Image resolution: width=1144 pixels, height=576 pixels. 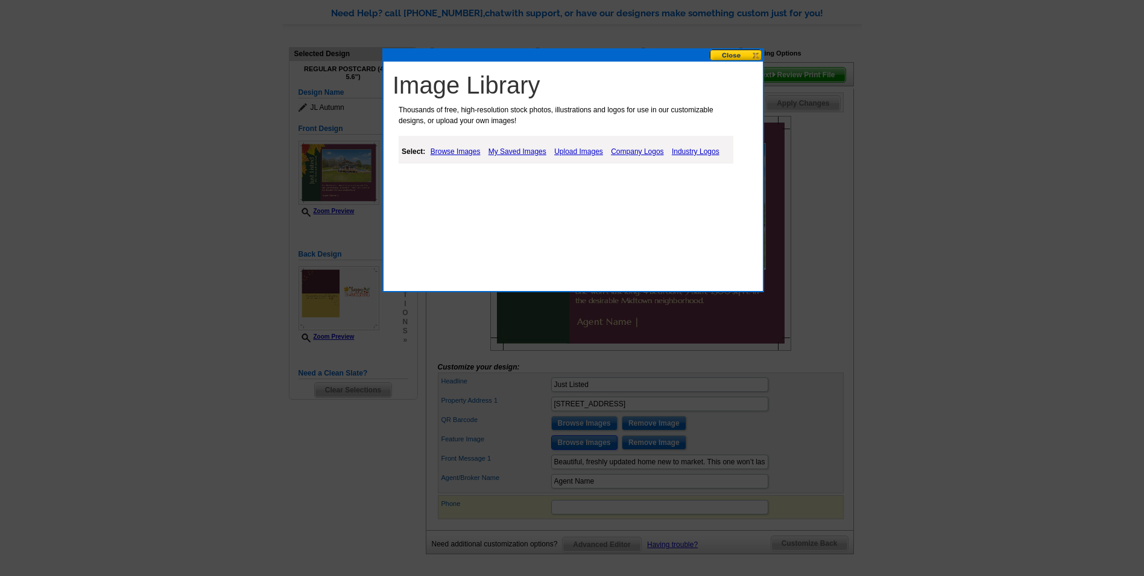 What do you see at coordinates (637, 151) in the screenshot?
I see `a: Company Logos` at bounding box center [637, 151].